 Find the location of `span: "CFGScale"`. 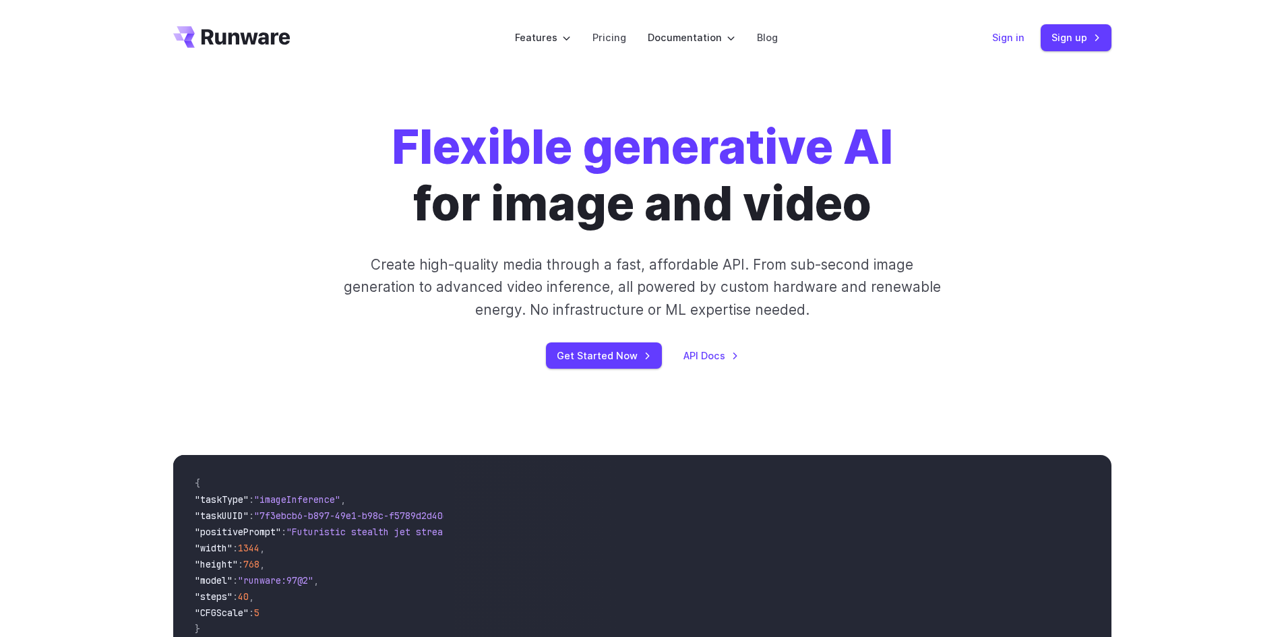

span: "CFGScale" is located at coordinates (222, 613).